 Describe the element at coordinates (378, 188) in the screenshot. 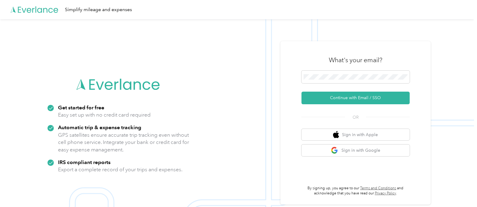

I see `a: Terms and Conditions` at that location.